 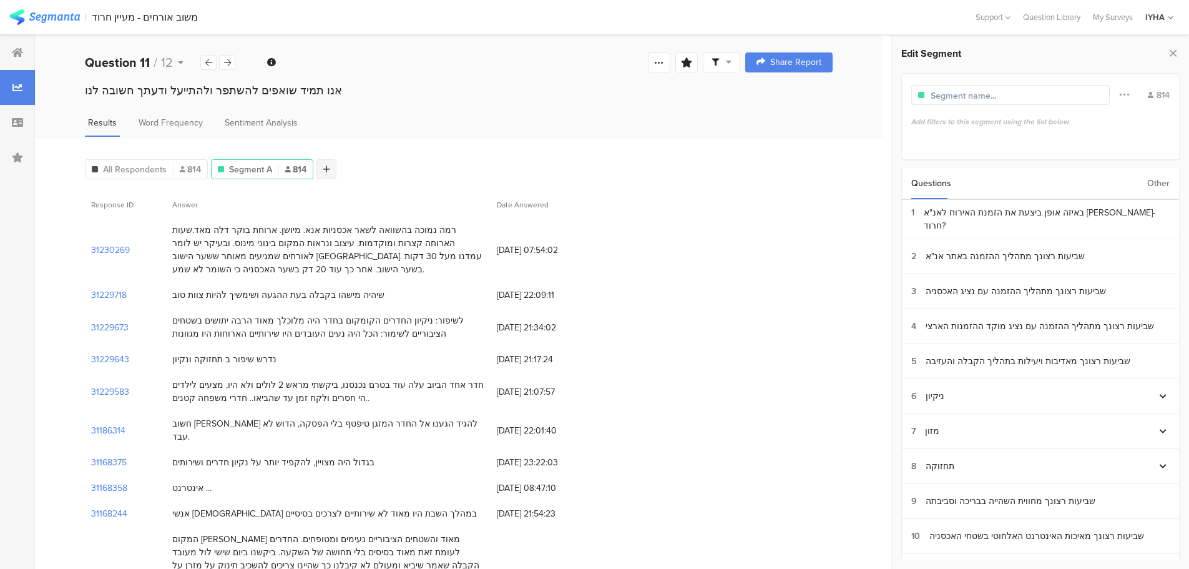 What do you see at coordinates (110, 327) in the screenshot?
I see `section: 31229673` at bounding box center [110, 327].